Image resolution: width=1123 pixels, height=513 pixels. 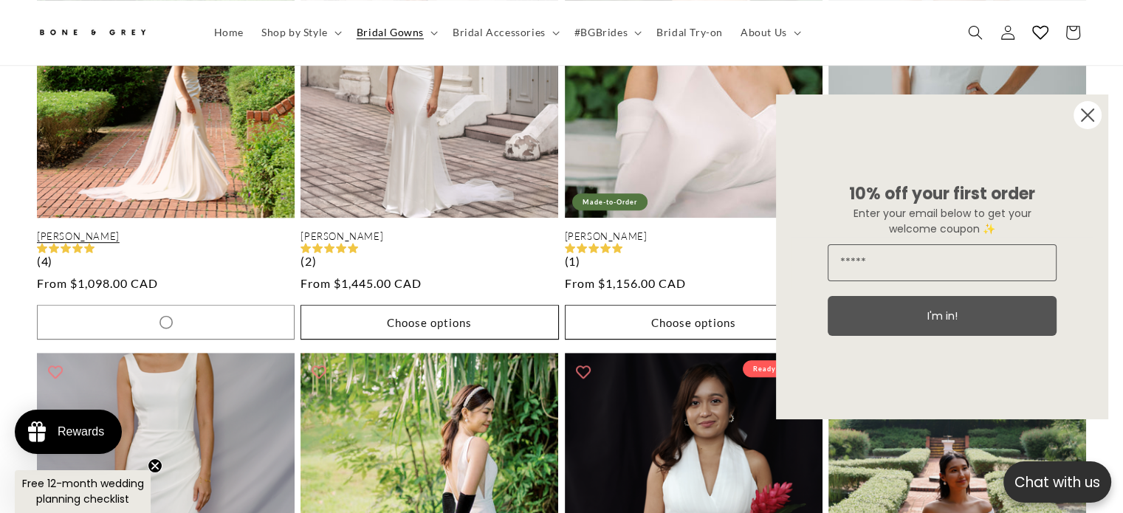 What do you see at coordinates (390, 32) in the screenshot?
I see `span: Bridal Gowns` at bounding box center [390, 32].